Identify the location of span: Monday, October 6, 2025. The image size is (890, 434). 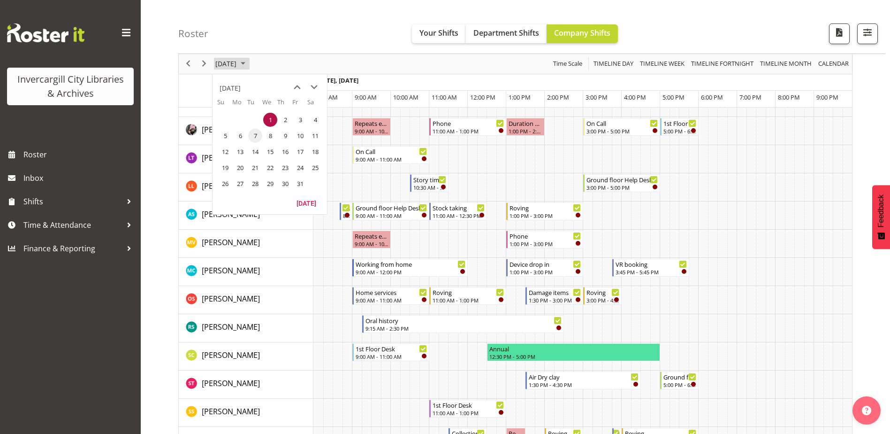
(240, 136).